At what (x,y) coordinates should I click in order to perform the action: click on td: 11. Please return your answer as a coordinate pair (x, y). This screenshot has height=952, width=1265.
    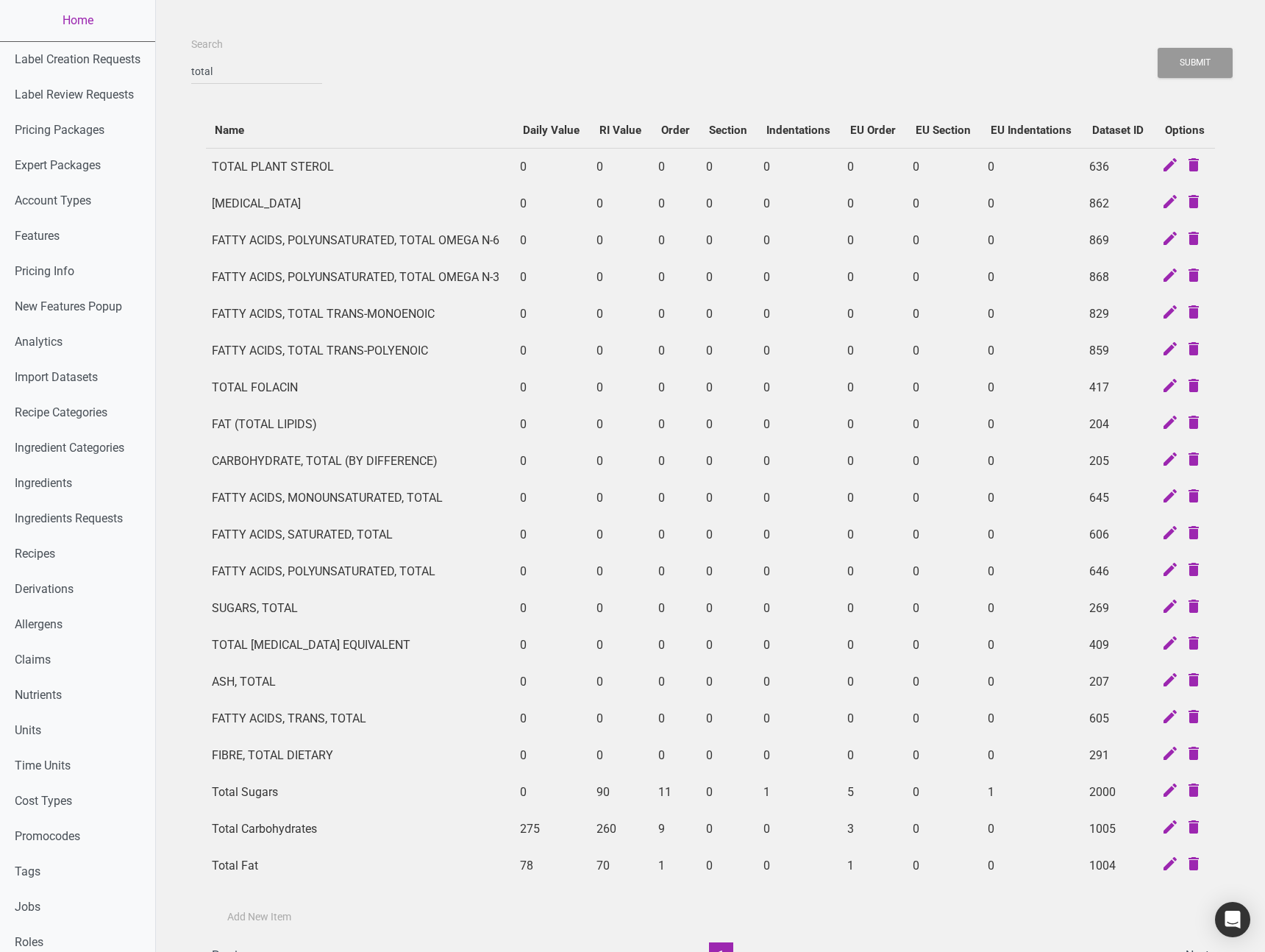
    Looking at the image, I should click on (676, 792).